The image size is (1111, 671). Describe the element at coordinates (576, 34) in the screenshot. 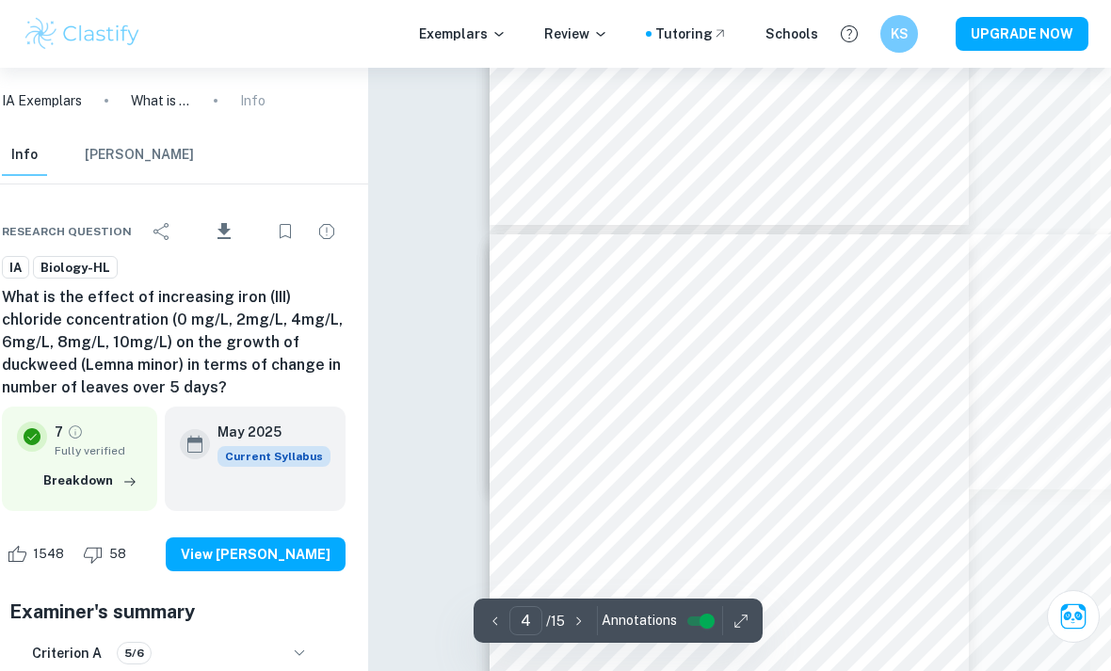

I see `p: Review` at that location.